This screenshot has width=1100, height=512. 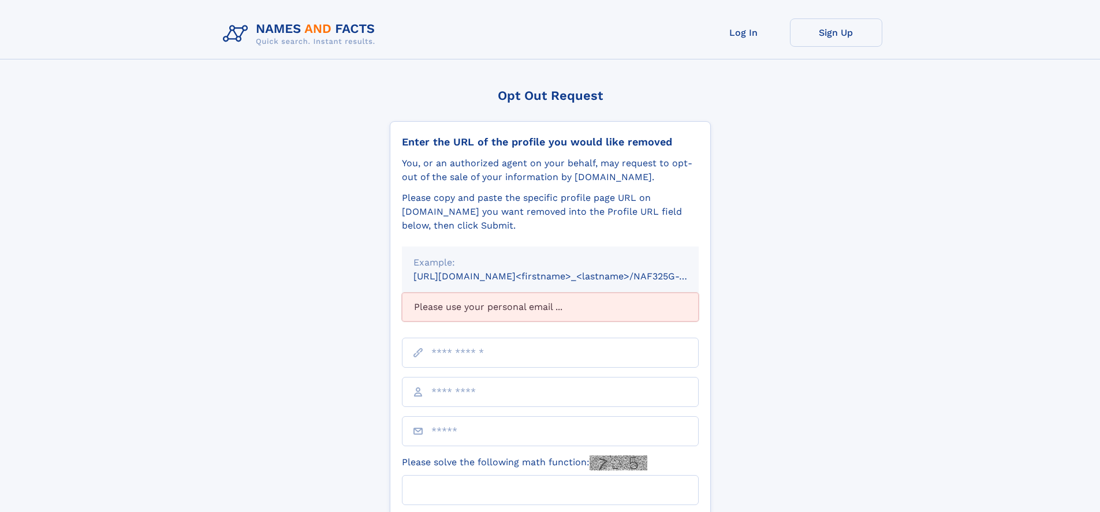 I want to click on div: Please use your personal email ..., so click(x=550, y=307).